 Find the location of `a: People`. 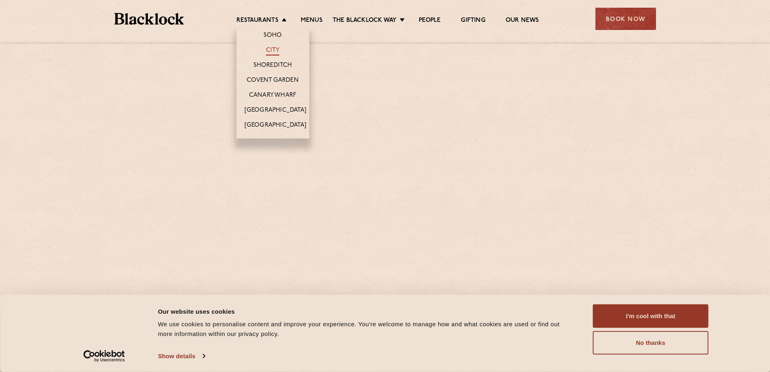

a: People is located at coordinates (430, 21).